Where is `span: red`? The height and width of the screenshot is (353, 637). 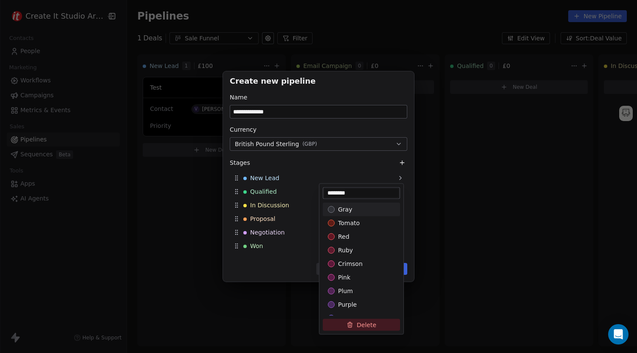
span: red is located at coordinates (344, 237).